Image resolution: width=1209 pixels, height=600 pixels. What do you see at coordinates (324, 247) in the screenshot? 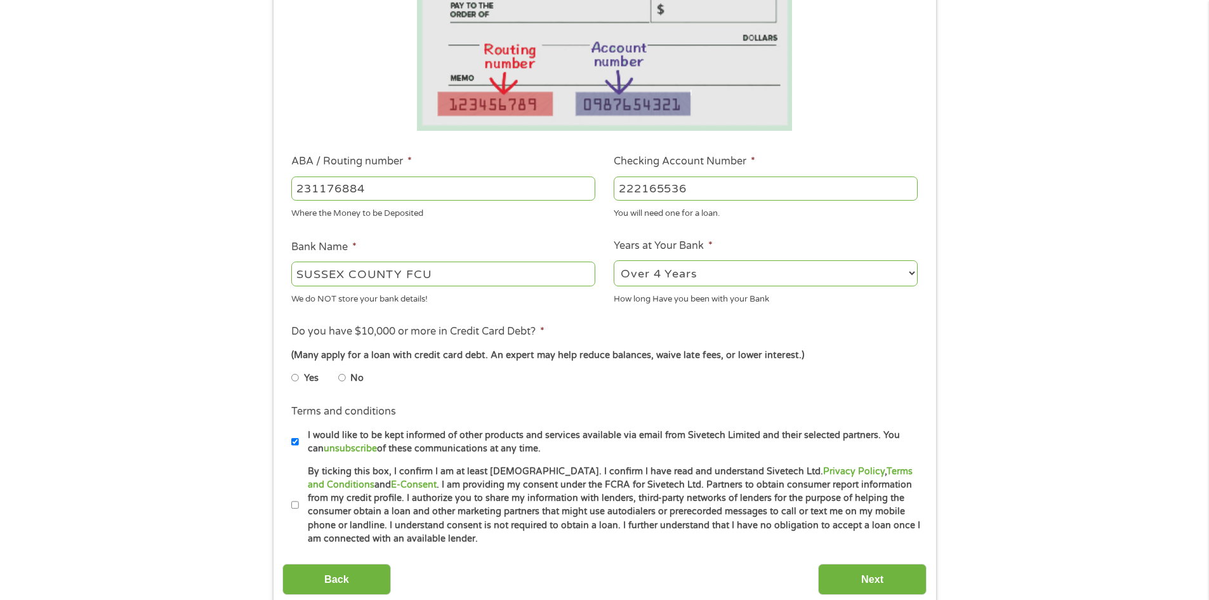
I see `label: Bank Name` at bounding box center [324, 247].